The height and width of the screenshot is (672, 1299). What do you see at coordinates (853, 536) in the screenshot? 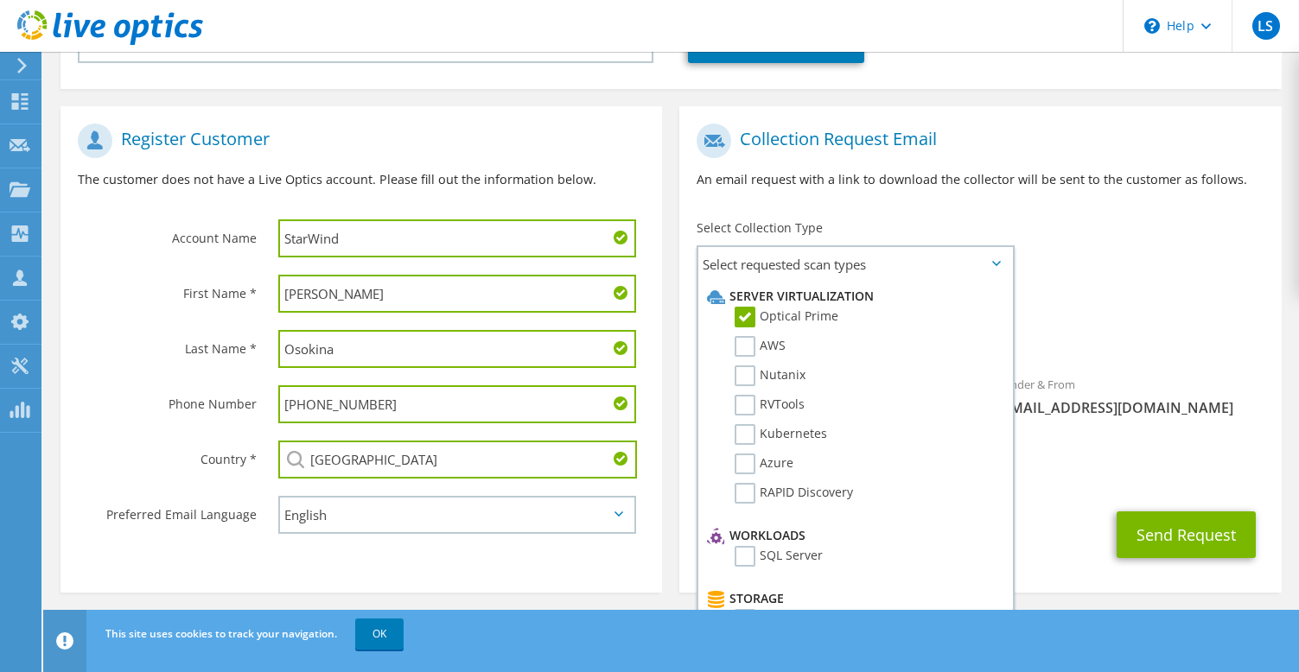
I see `li: Workloads` at bounding box center [853, 536].